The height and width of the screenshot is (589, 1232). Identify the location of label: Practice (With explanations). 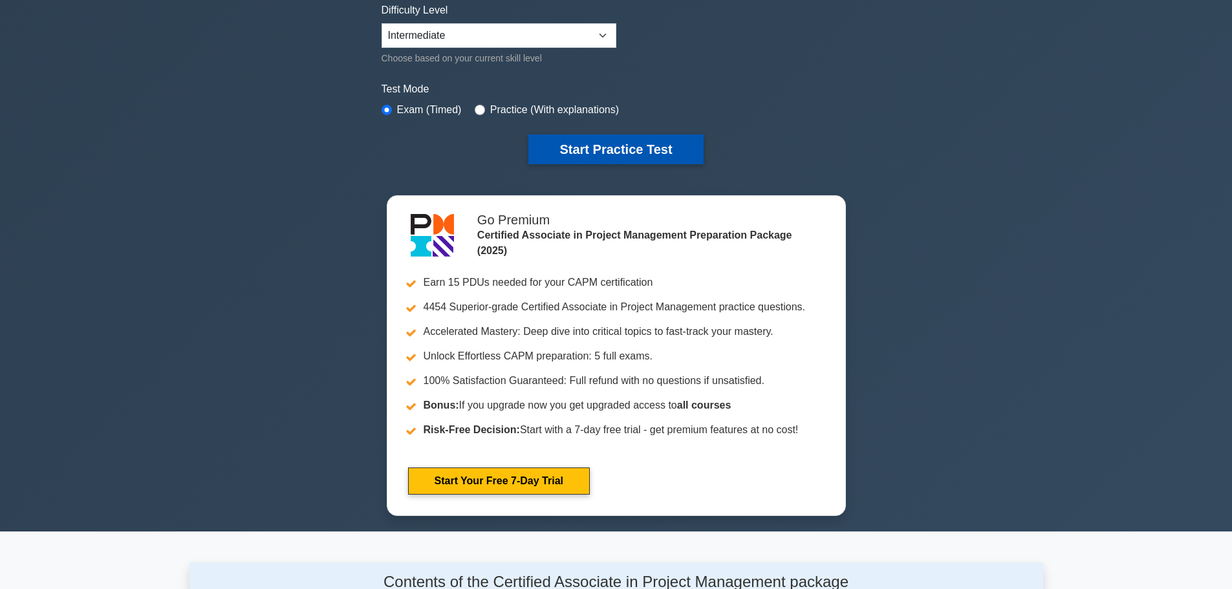
(554, 110).